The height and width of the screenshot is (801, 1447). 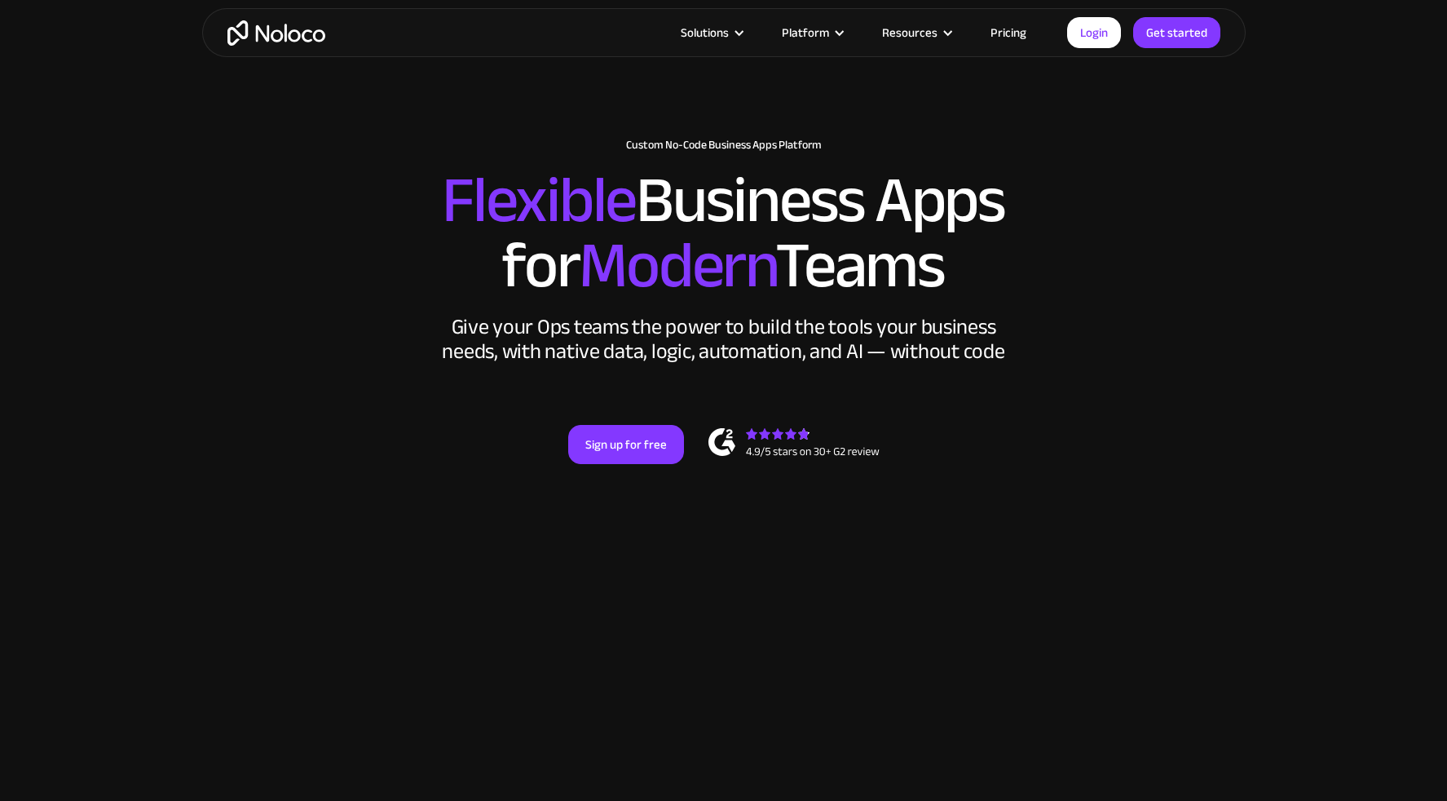 What do you see at coordinates (724, 145) in the screenshot?
I see `h1: Custom No-Code Business Apps Platform` at bounding box center [724, 145].